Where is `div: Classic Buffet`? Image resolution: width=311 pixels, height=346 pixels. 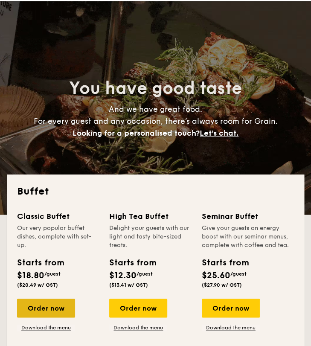 div: Classic Buffet is located at coordinates (58, 216).